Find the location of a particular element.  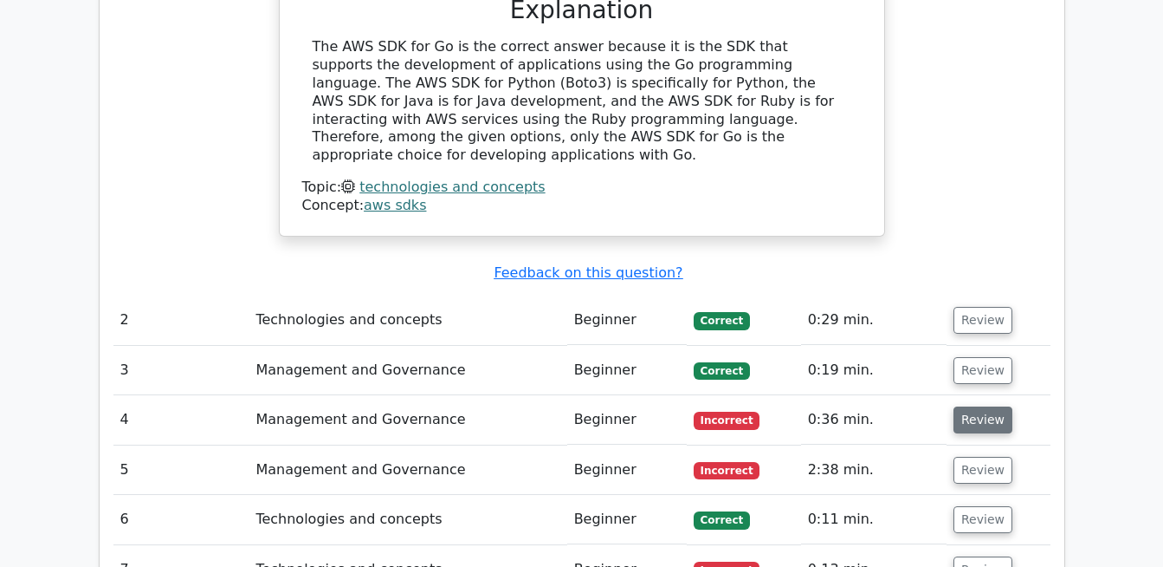

a: Feedback on this question? is located at coordinates (588, 272).